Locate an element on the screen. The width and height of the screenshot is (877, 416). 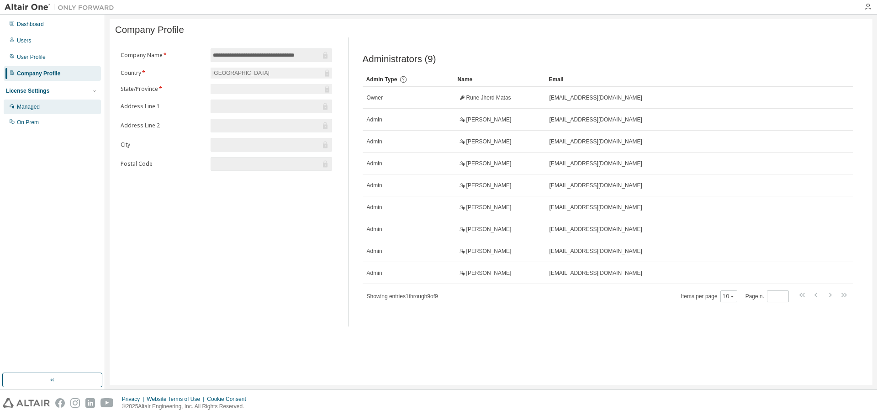
div: Users is located at coordinates (24, 41).